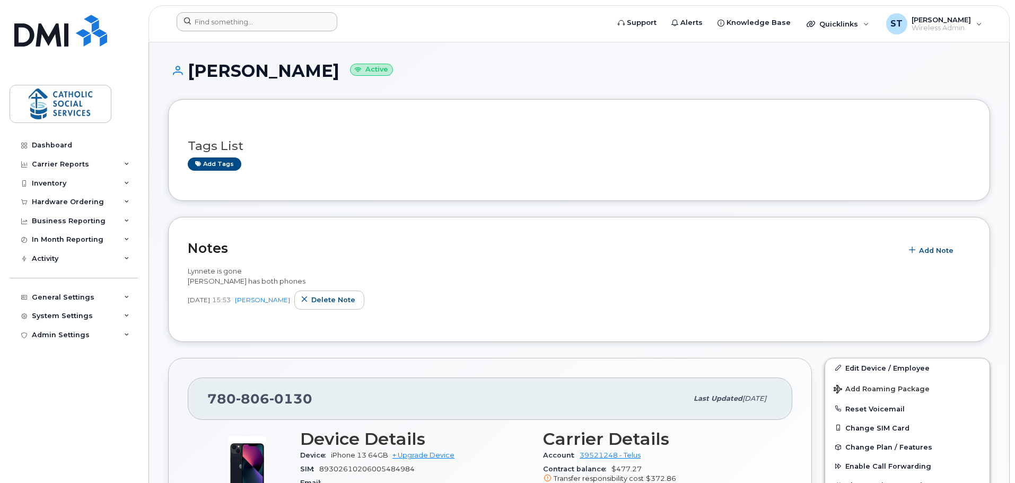  Describe the element at coordinates (577, 469) in the screenshot. I see `span: Contract balance` at that location.